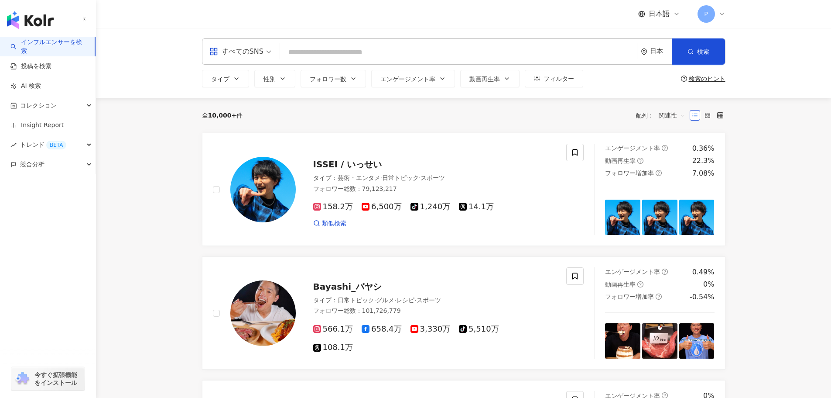 The image size is (831, 398). What do you see at coordinates (704, 161) in the screenshot?
I see `div: 22.3%` at bounding box center [704, 161].